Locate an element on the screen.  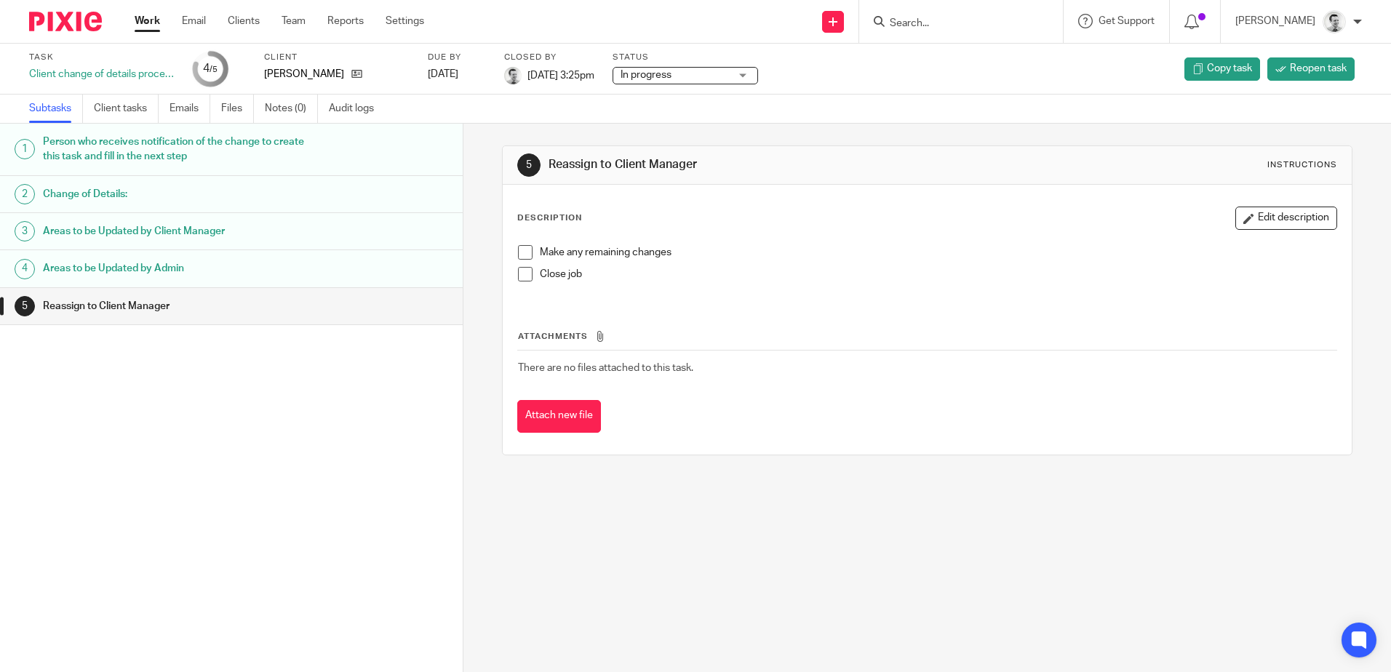
a: Files is located at coordinates (237, 108).